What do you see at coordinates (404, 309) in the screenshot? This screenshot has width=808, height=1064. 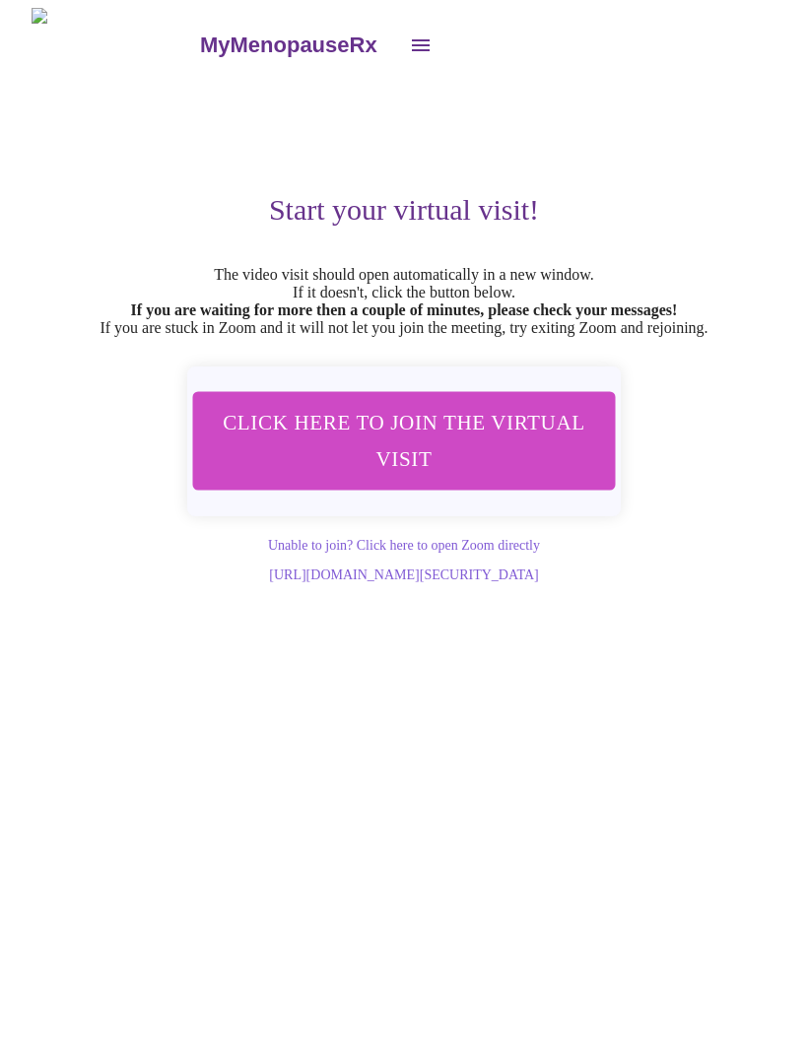 I see `strong: If you are waiting for more then a couple of minutes, please check your messages!` at bounding box center [404, 309].